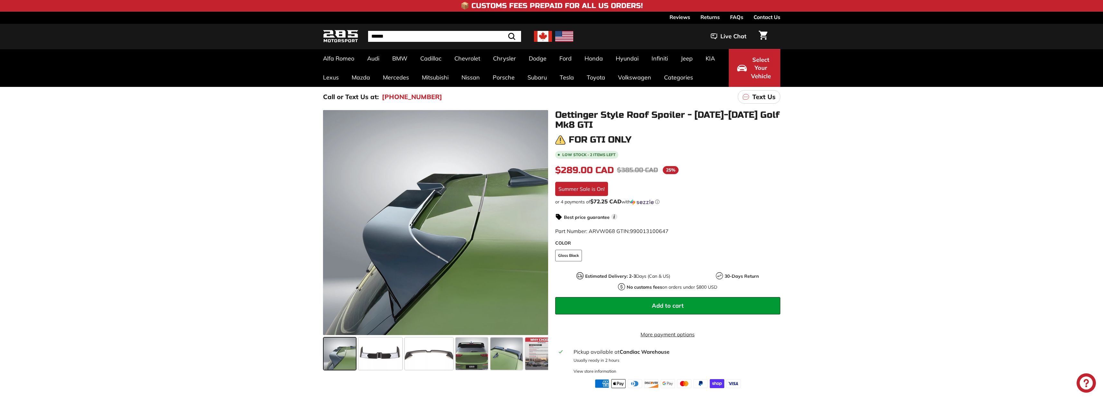 This screenshot has height=420, width=1103. Describe the element at coordinates (594, 58) in the screenshot. I see `a: Honda` at that location.